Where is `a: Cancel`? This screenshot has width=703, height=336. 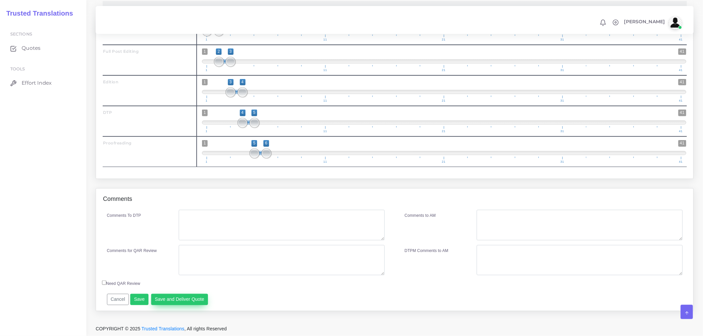
a: Cancel is located at coordinates (118, 299).